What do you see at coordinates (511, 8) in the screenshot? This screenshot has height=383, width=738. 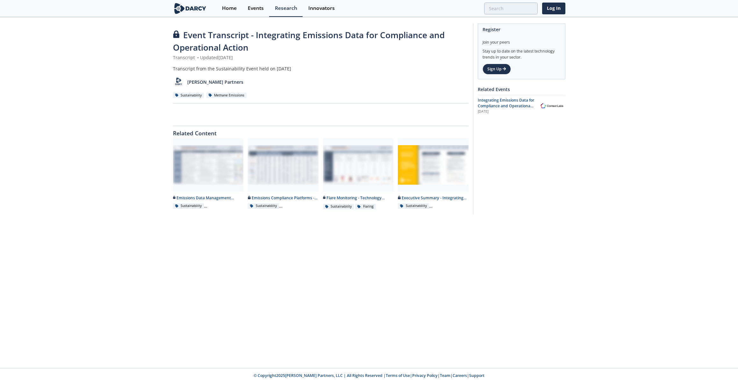 I see `input: Advanced Search` at bounding box center [511, 8].